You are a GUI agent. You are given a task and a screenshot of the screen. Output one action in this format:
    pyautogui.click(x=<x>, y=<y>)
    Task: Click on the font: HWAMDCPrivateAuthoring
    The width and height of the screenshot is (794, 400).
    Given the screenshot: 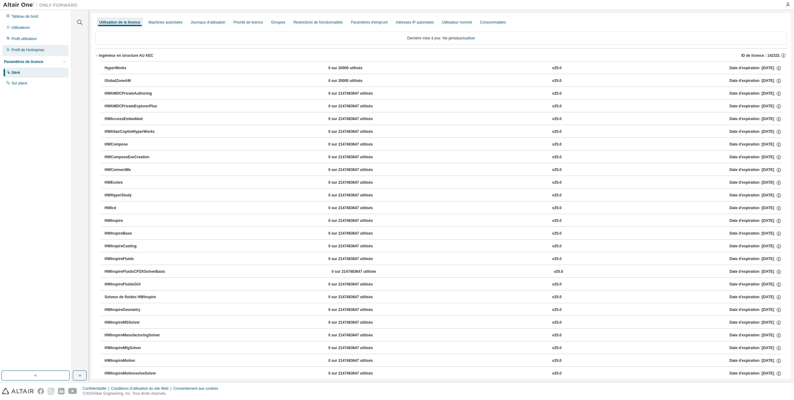 What is the action you would take?
    pyautogui.click(x=128, y=93)
    